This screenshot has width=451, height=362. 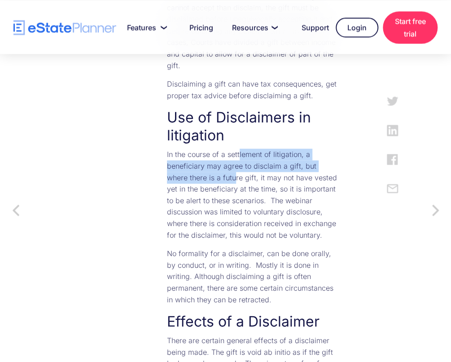 What do you see at coordinates (311, 27) in the screenshot?
I see `a: Support` at bounding box center [311, 27].